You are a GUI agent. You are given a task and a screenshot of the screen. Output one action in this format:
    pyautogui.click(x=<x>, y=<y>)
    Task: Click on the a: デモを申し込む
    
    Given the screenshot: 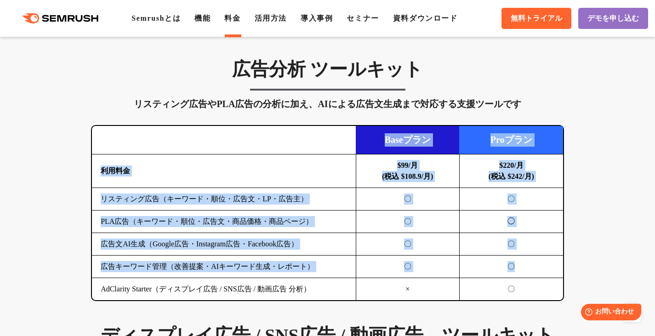 What is the action you would take?
    pyautogui.click(x=613, y=18)
    